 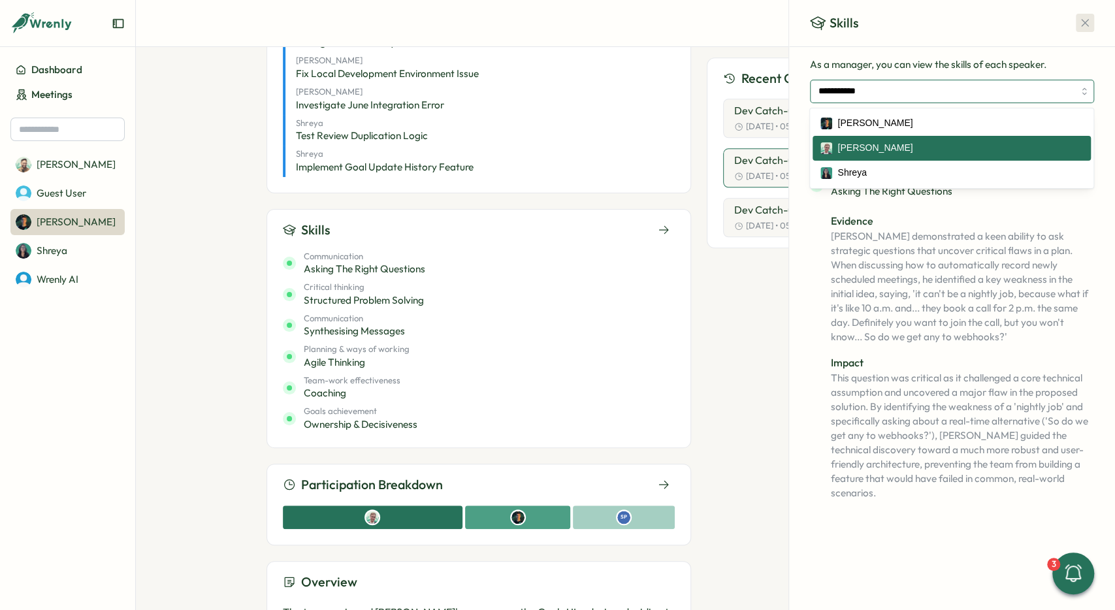 What do you see at coordinates (372, 517) in the screenshot?
I see `div: Matt Brooks` at bounding box center [372, 517].